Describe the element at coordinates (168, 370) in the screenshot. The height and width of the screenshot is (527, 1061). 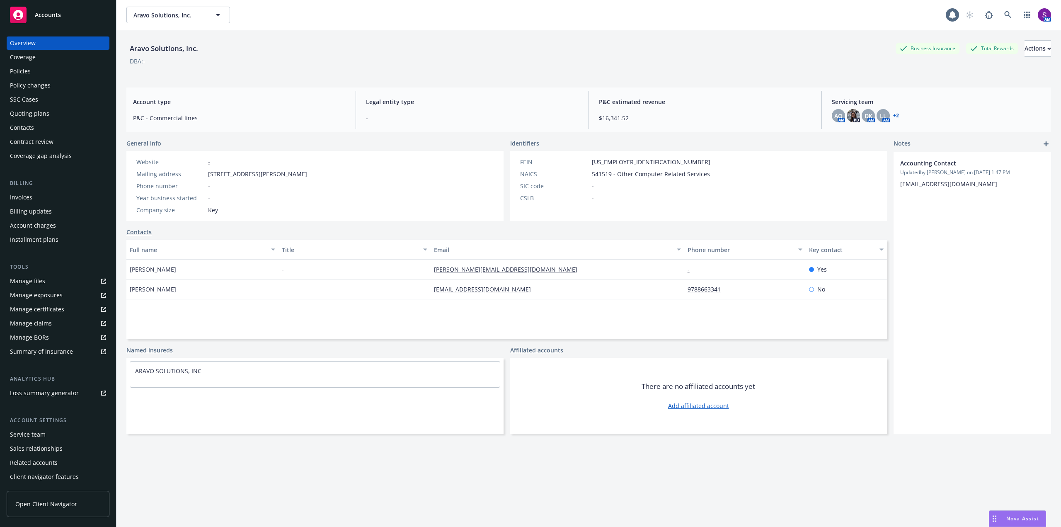
I see `a: ARAVO SOLUTIONS, INC` at that location.